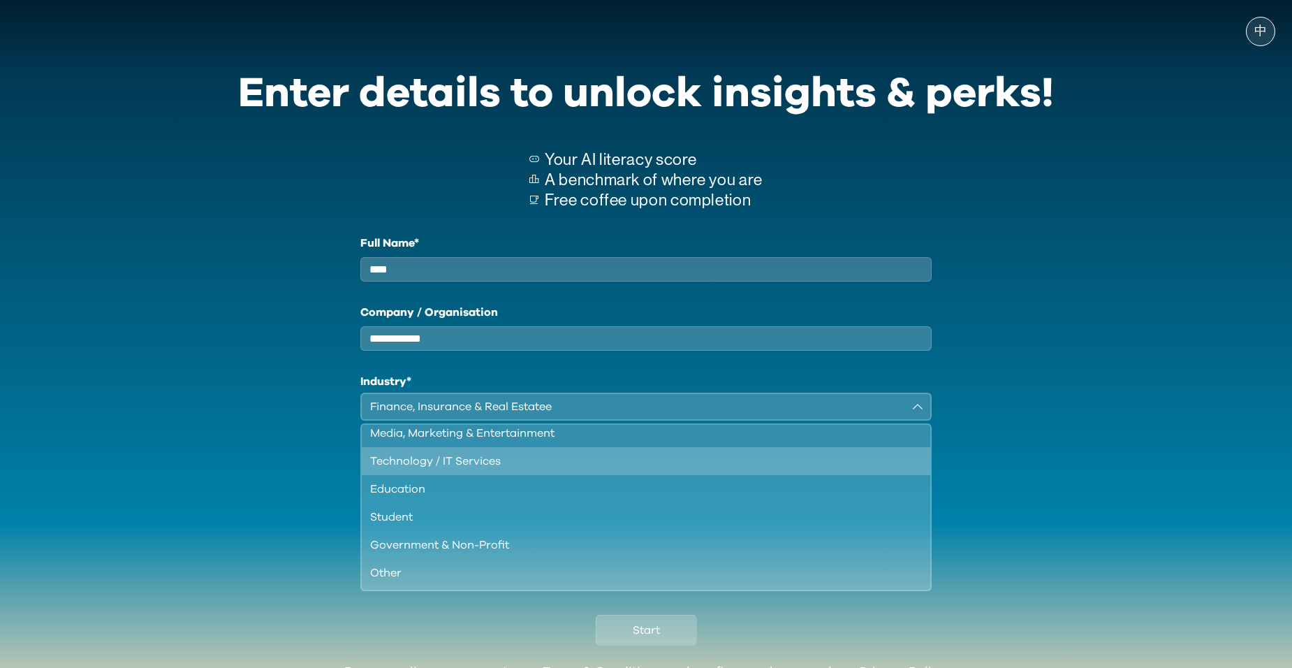  What do you see at coordinates (638, 433) in the screenshot?
I see `div: Media, Marketing & Entertainment` at bounding box center [638, 433].